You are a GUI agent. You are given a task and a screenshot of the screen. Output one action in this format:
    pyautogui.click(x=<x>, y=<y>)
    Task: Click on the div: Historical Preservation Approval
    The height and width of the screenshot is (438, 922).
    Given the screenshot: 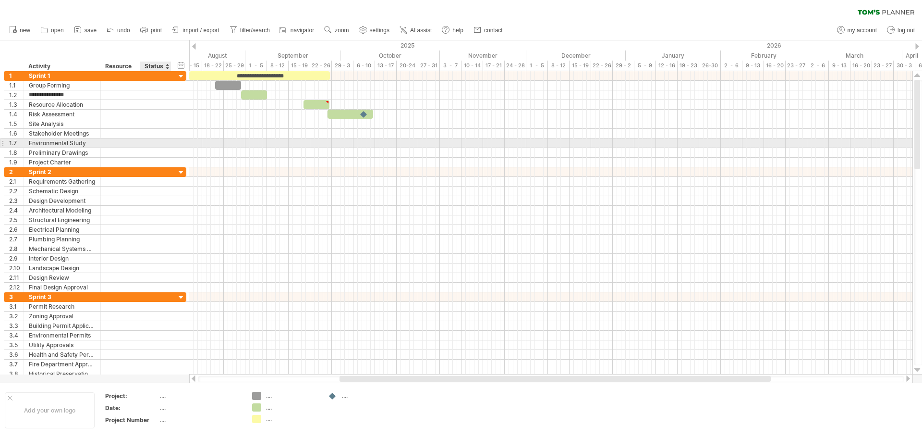 What is the action you would take?
    pyautogui.click(x=62, y=373)
    